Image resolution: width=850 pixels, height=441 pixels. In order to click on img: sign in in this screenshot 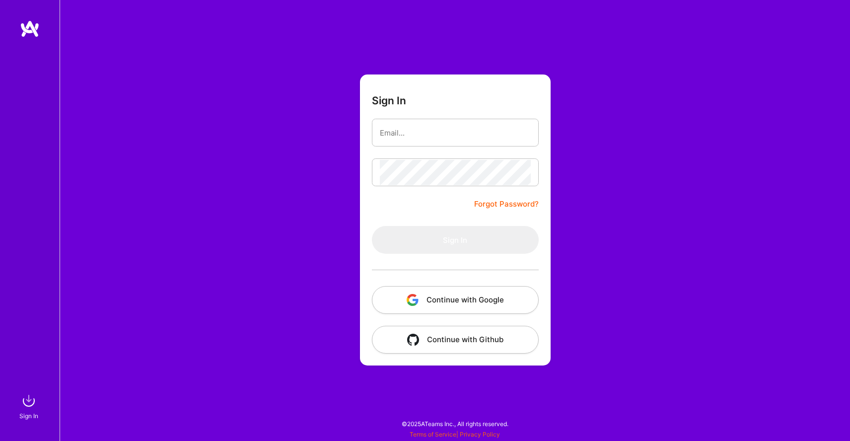, I will do `click(29, 401)`.